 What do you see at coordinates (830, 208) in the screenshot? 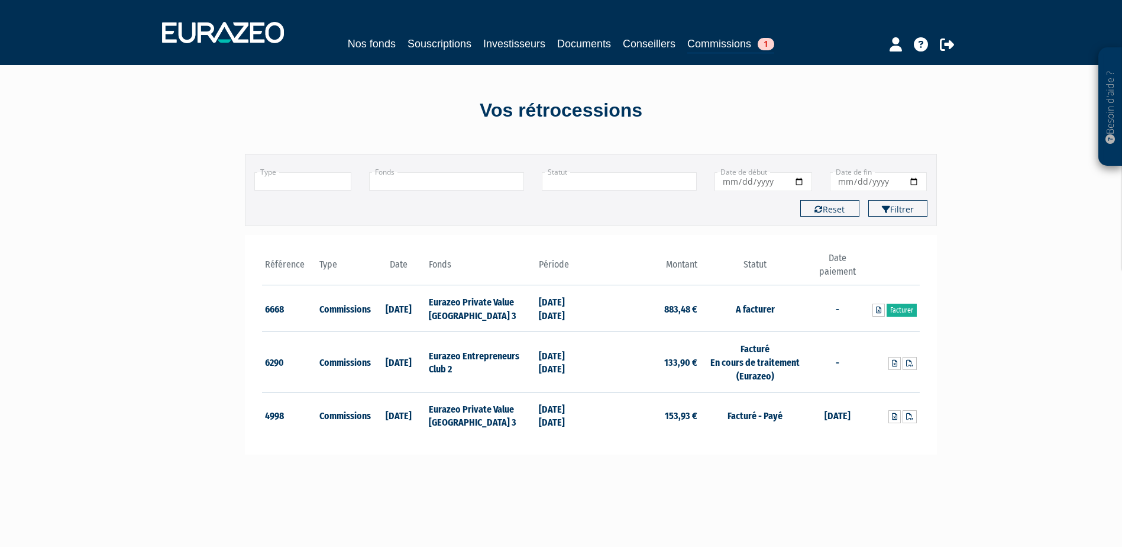
I see `button: Reset` at bounding box center [830, 208].